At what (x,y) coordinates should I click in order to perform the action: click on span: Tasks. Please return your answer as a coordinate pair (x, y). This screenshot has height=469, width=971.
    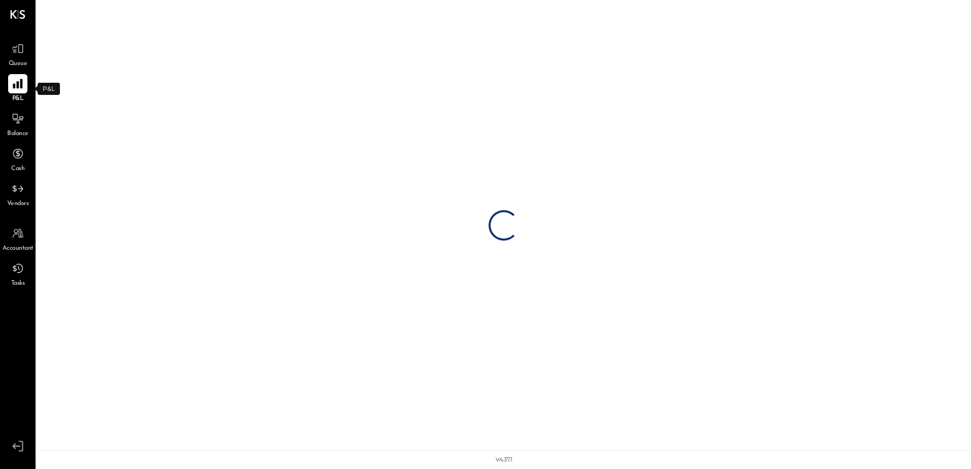
    Looking at the image, I should click on (18, 284).